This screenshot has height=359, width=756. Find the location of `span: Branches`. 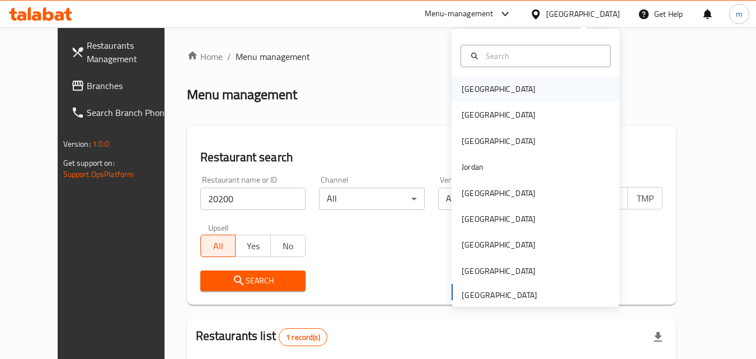

span: Branches is located at coordinates (131, 86).